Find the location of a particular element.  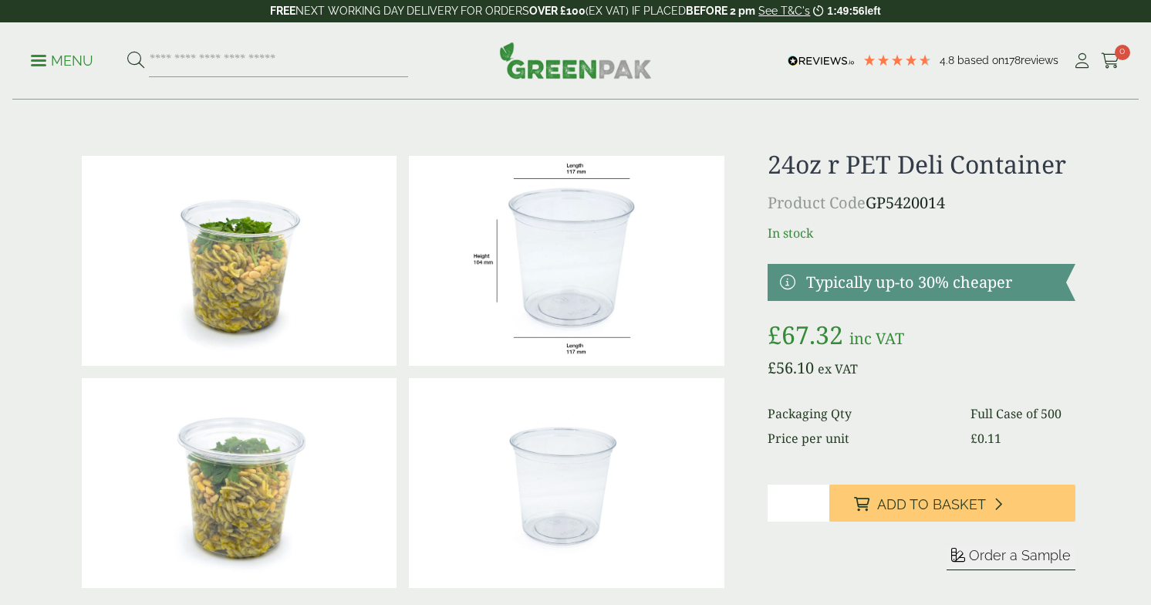

i: Cart is located at coordinates (1110, 61).